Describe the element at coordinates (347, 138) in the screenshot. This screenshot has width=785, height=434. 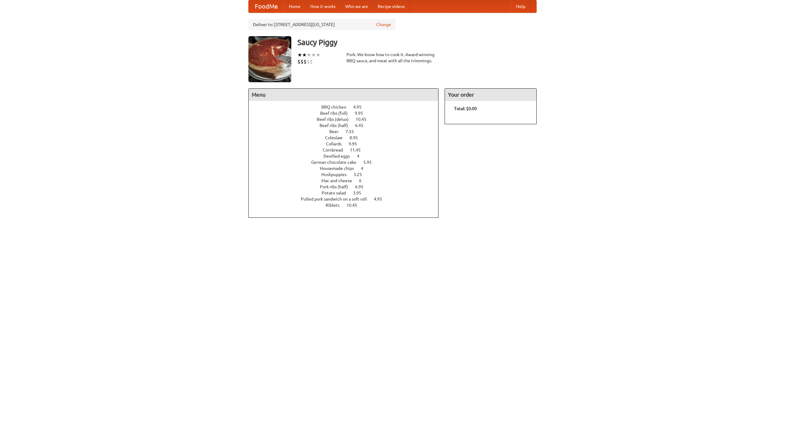
I see `a: Coleslaw 8.95` at that location.